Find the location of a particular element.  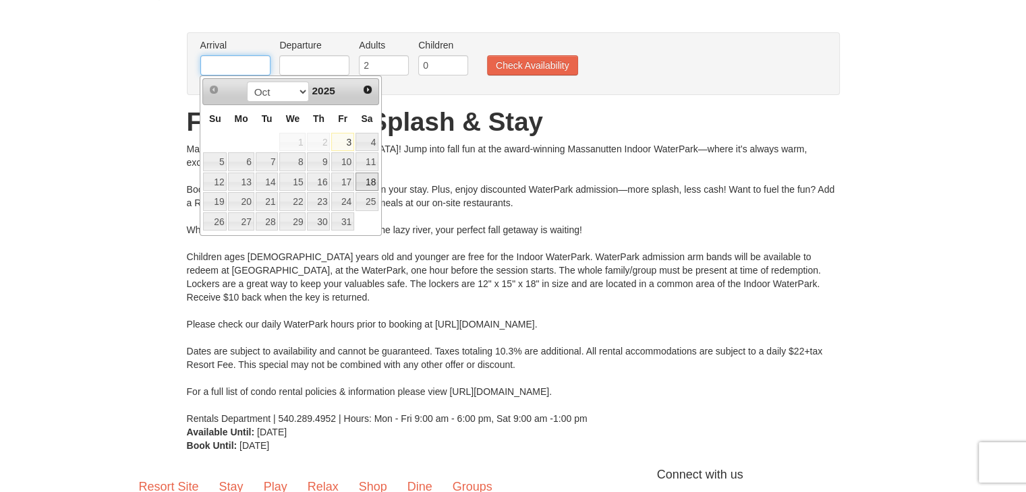

a: 15 is located at coordinates (292, 182).